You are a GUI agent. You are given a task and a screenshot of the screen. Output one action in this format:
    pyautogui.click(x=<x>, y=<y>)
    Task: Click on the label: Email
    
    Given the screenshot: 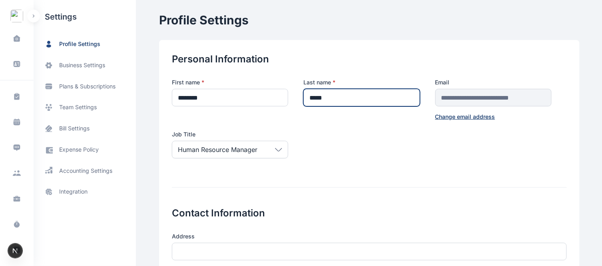 What is the action you would take?
    pyautogui.click(x=493, y=82)
    